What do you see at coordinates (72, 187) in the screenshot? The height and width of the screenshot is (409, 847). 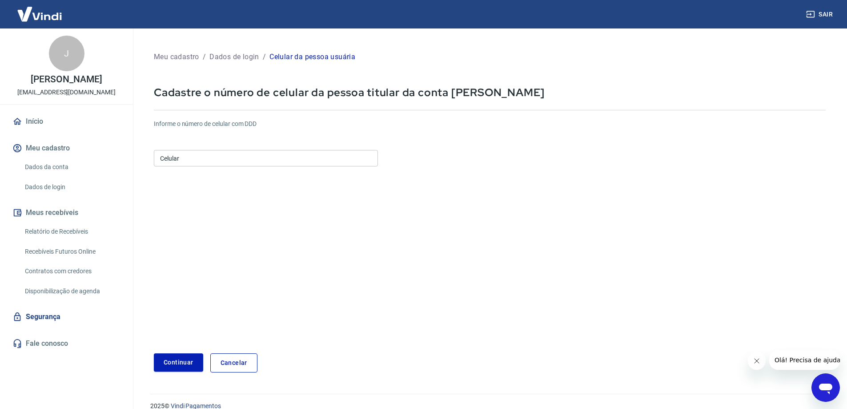 I see `a: Dados de login` at bounding box center [72, 187].